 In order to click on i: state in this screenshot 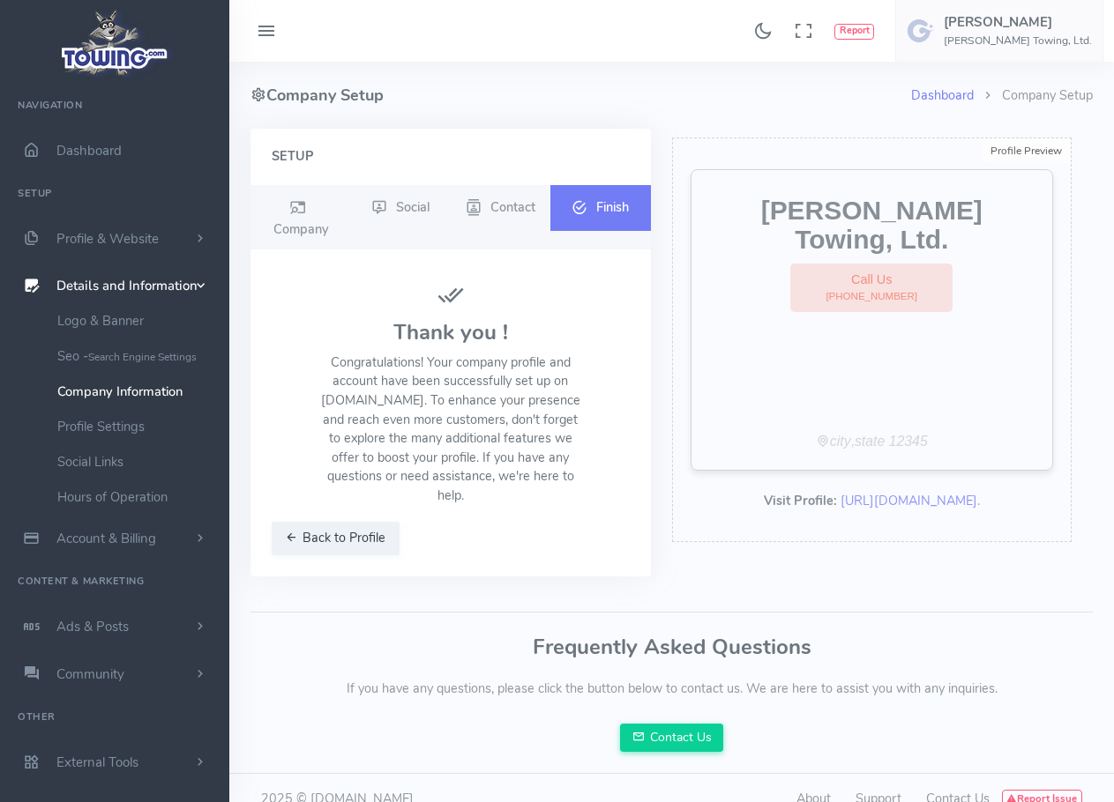, I will do `click(869, 441)`.